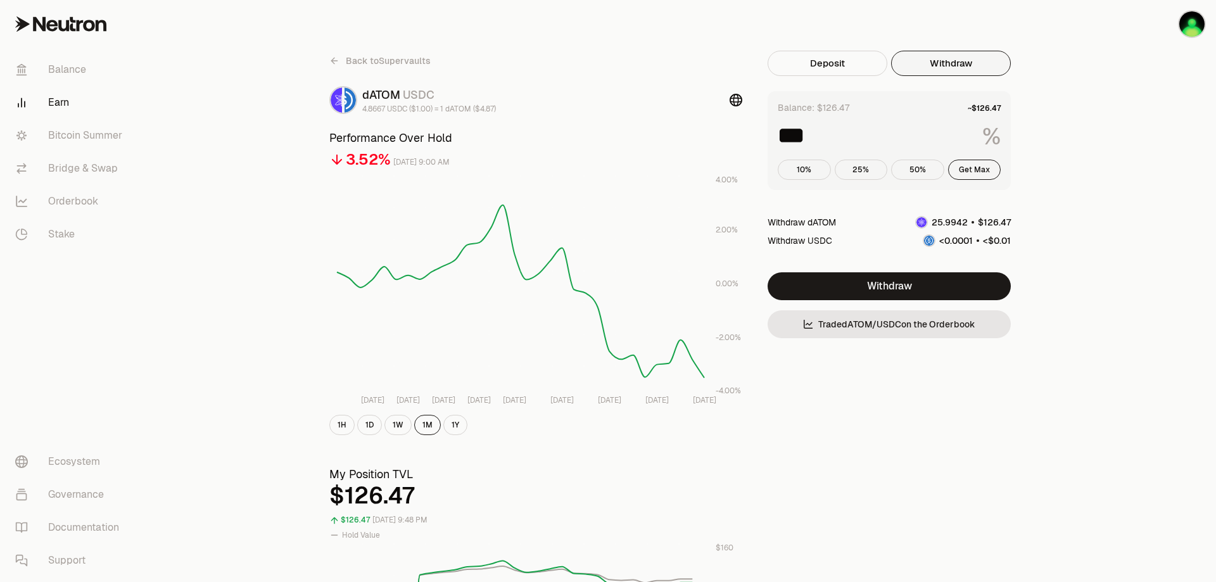 This screenshot has height=582, width=1216. What do you see at coordinates (727, 180) in the screenshot?
I see `tspan: 4.00%` at bounding box center [727, 180].